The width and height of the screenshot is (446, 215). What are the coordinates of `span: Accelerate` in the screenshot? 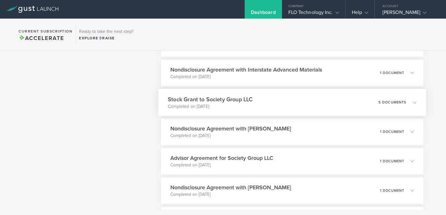 It's located at (41, 38).